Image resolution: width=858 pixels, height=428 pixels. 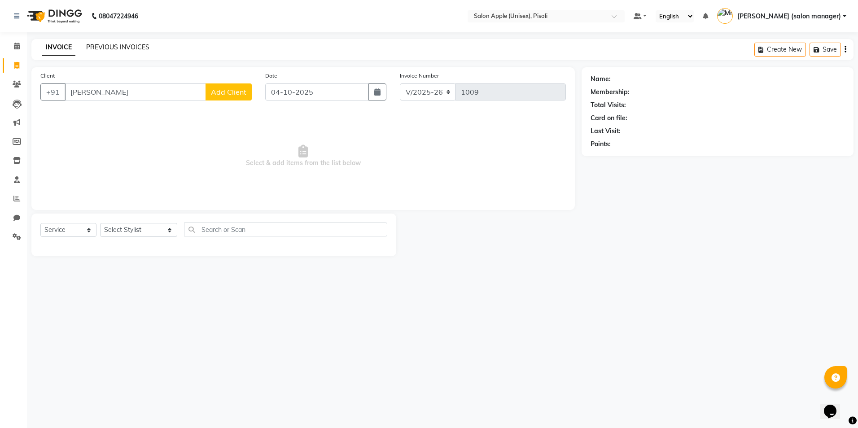 I want to click on div: Total Visits:, so click(x=608, y=105).